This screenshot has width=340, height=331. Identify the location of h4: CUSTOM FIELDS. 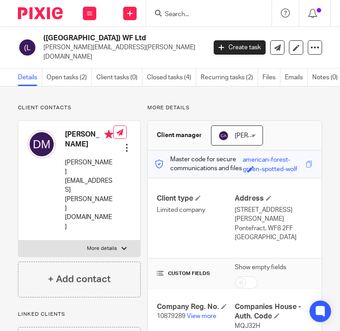
(196, 274).